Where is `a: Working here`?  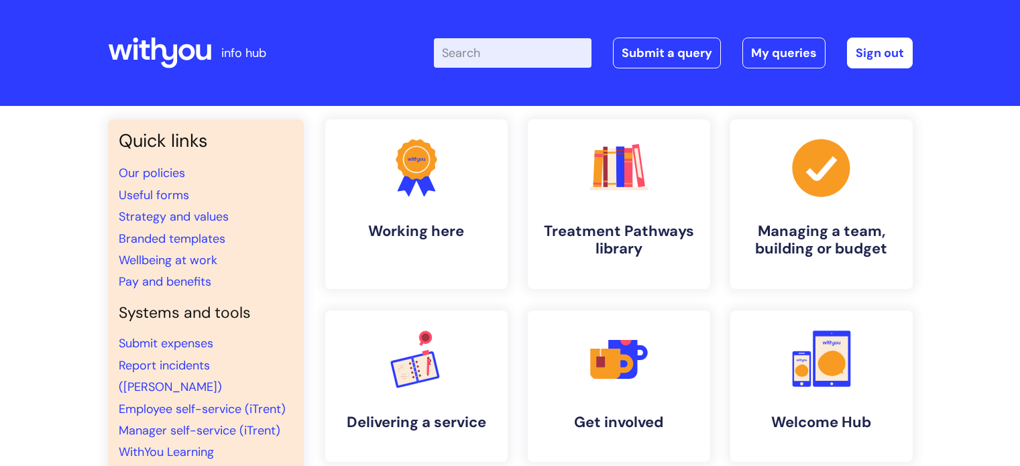 a: Working here is located at coordinates (417, 204).